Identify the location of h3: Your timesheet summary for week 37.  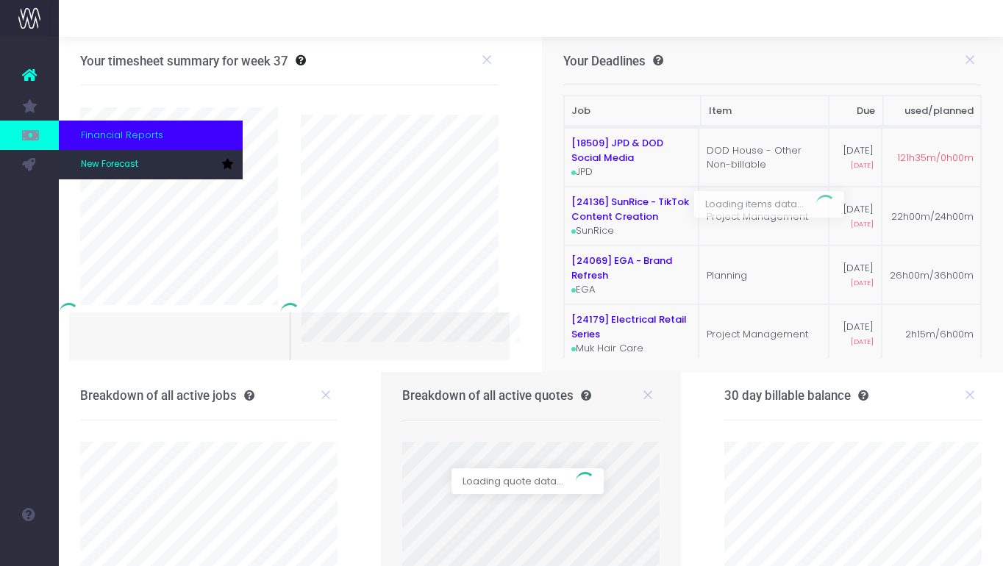
(184, 61).